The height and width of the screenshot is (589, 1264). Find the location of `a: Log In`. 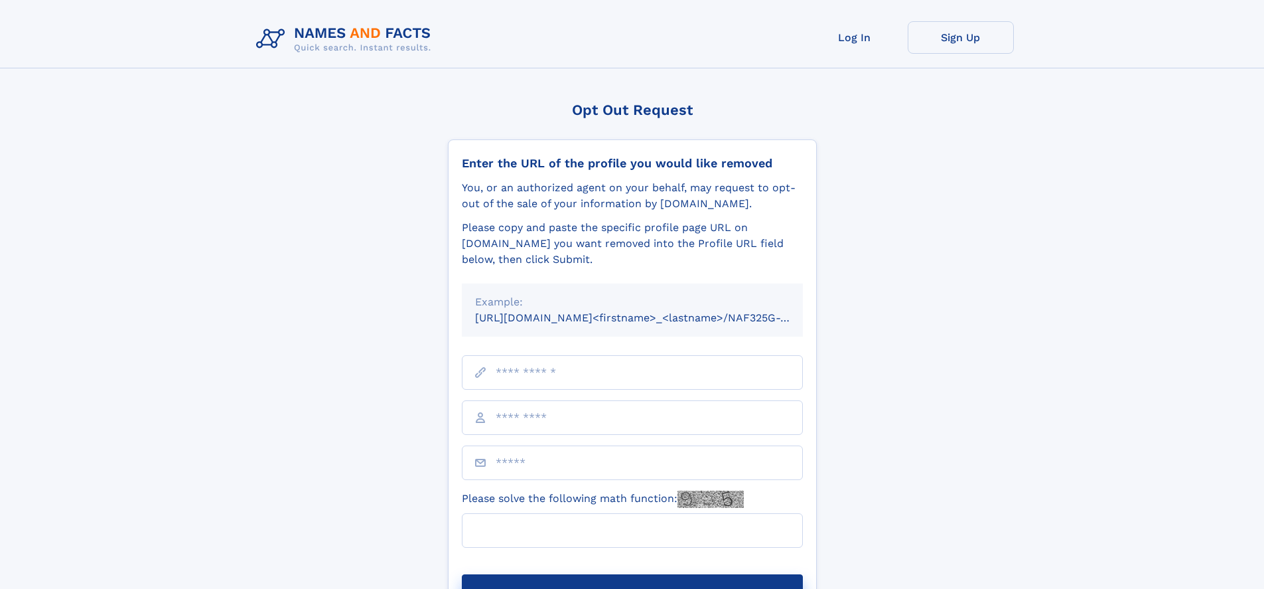

a: Log In is located at coordinates (855, 37).